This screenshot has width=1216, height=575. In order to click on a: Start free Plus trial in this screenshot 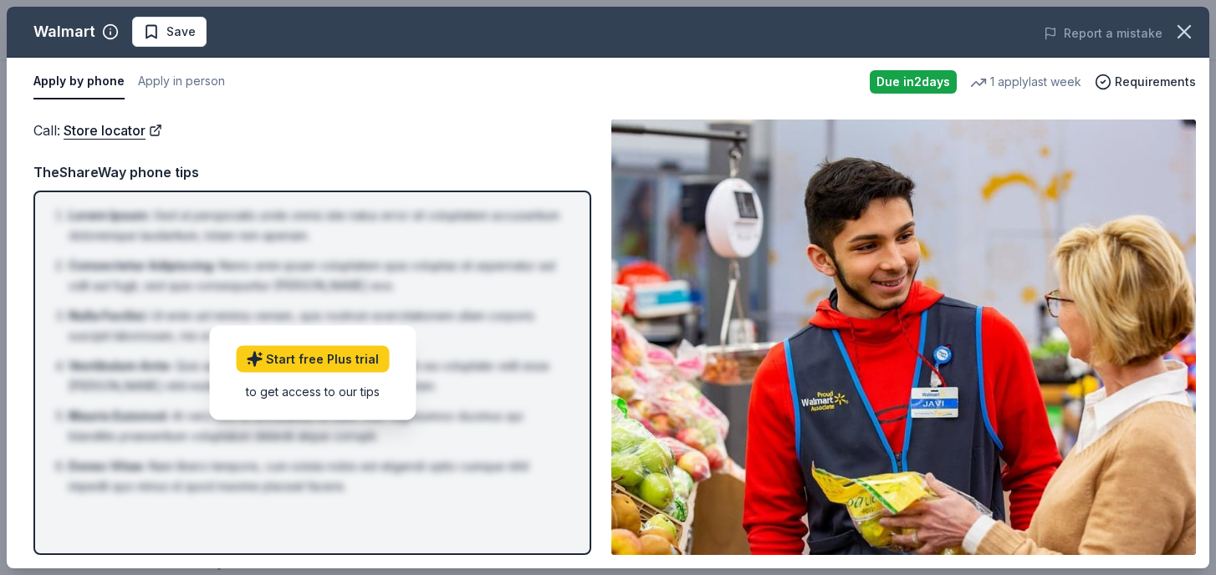, I will do `click(312, 359)`.